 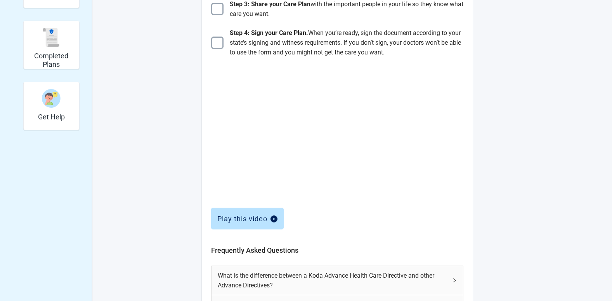 What do you see at coordinates (337, 280) in the screenshot?
I see `div: What is the difference between a Koda Advance Health Care Directive and other Advance Directives?` at bounding box center [337, 280].